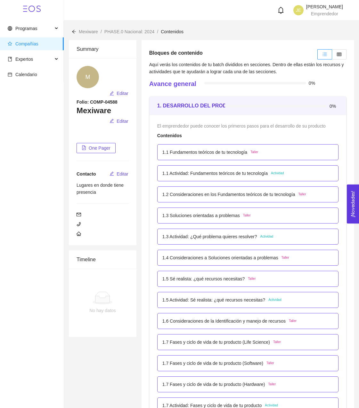  I want to click on strong: 1. DESARROLLO DEL PRODUCTO, so click(199, 106).